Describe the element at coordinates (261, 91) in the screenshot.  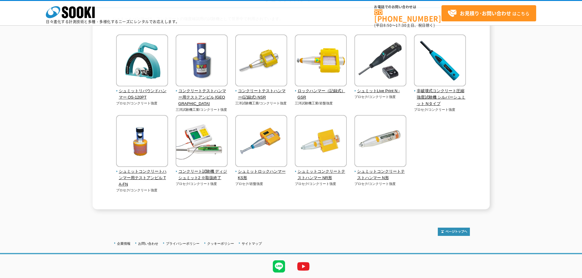
I see `a: コンクリートテストハンマー(記録式) NSR` at that location.